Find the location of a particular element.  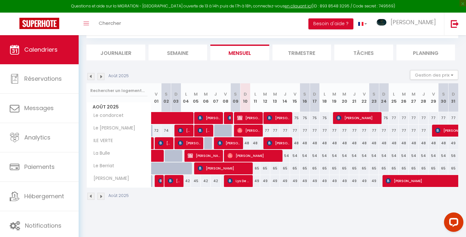

span: Chercher is located at coordinates (110, 23).